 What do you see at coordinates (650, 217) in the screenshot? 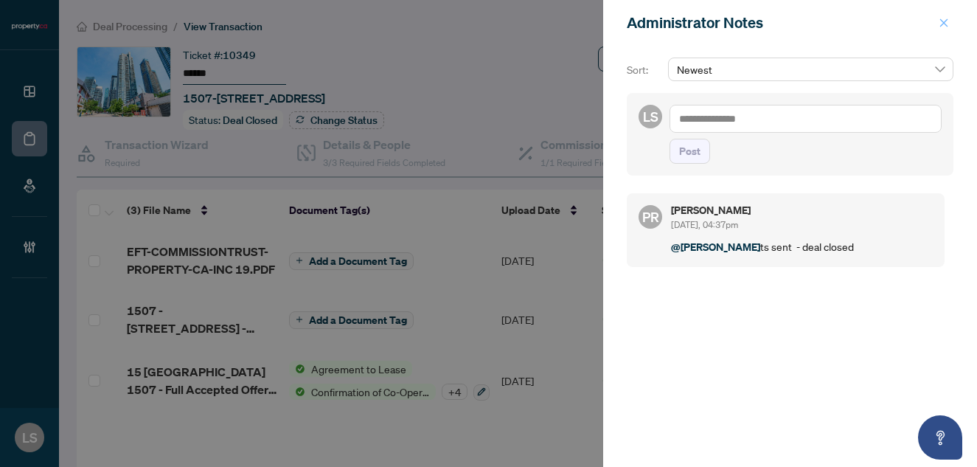
I see `span: PR` at bounding box center [650, 217].